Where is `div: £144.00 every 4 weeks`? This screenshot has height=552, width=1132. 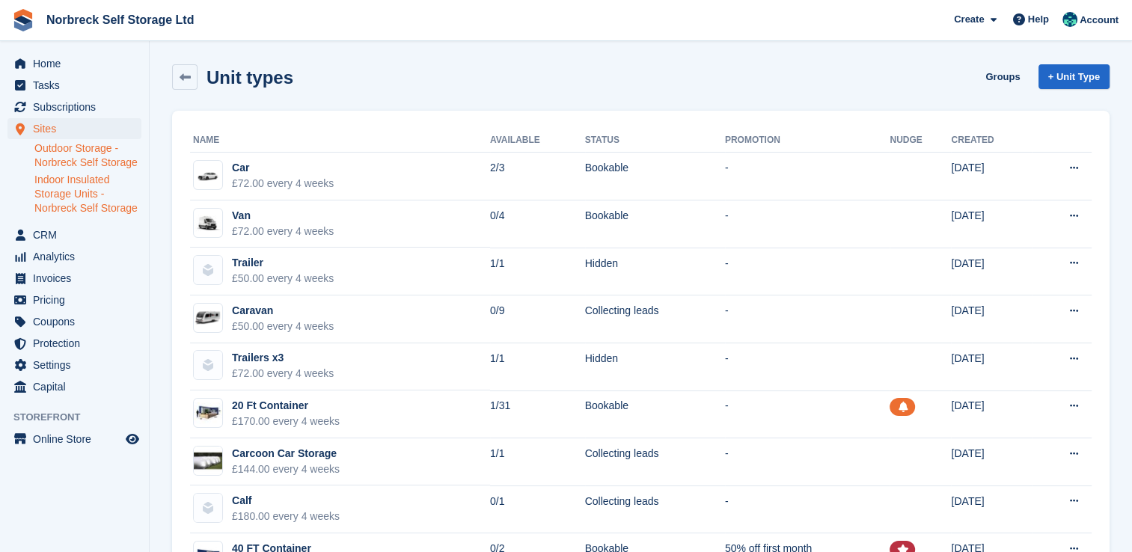
div: £144.00 every 4 weeks is located at coordinates (286, 469).